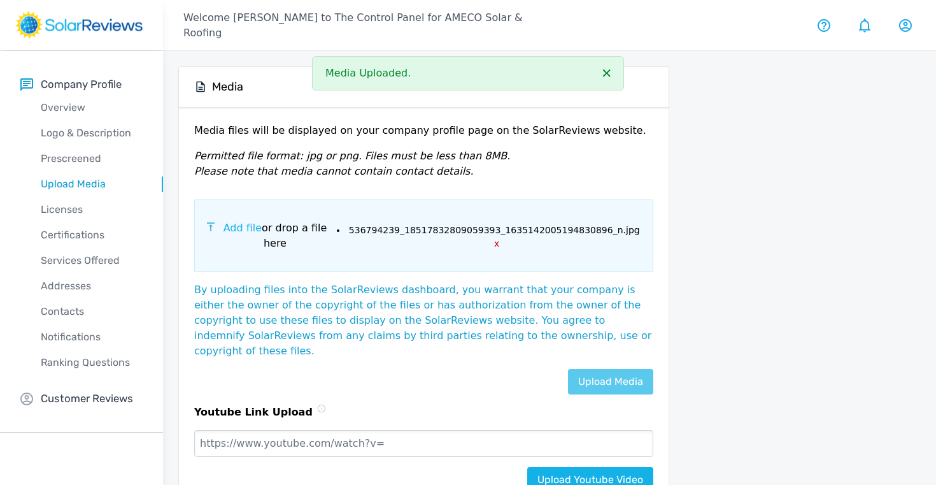  I want to click on p: Upload Media, so click(92, 184).